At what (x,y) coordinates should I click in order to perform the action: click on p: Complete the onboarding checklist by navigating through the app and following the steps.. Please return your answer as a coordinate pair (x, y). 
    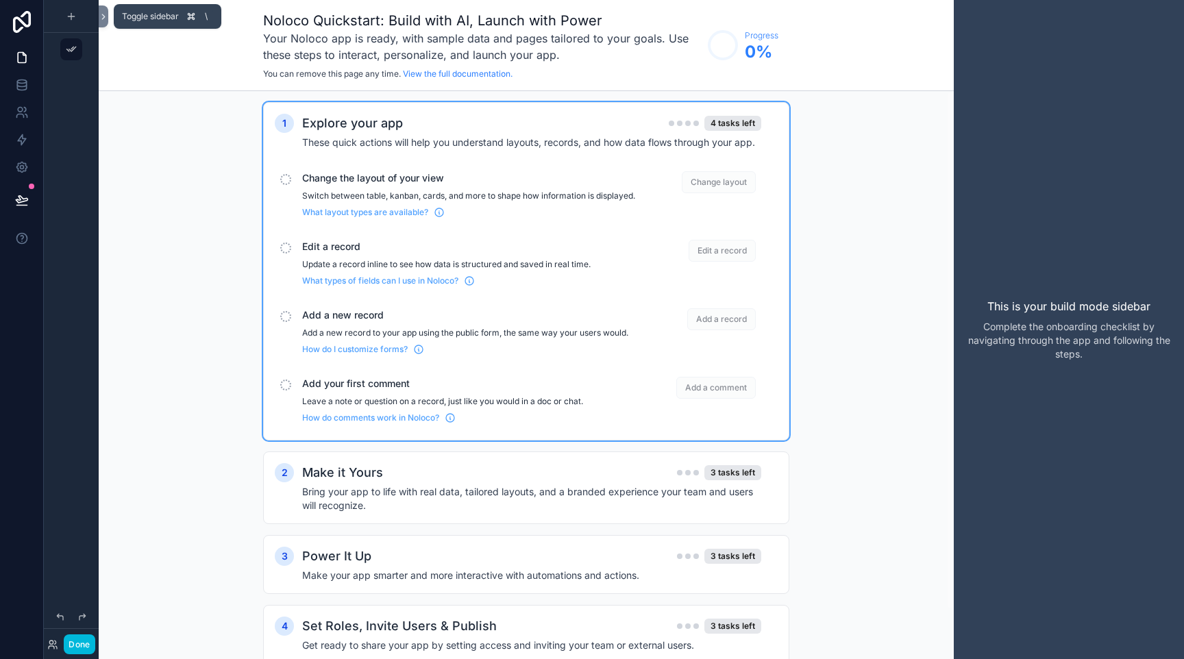
    Looking at the image, I should click on (1069, 341).